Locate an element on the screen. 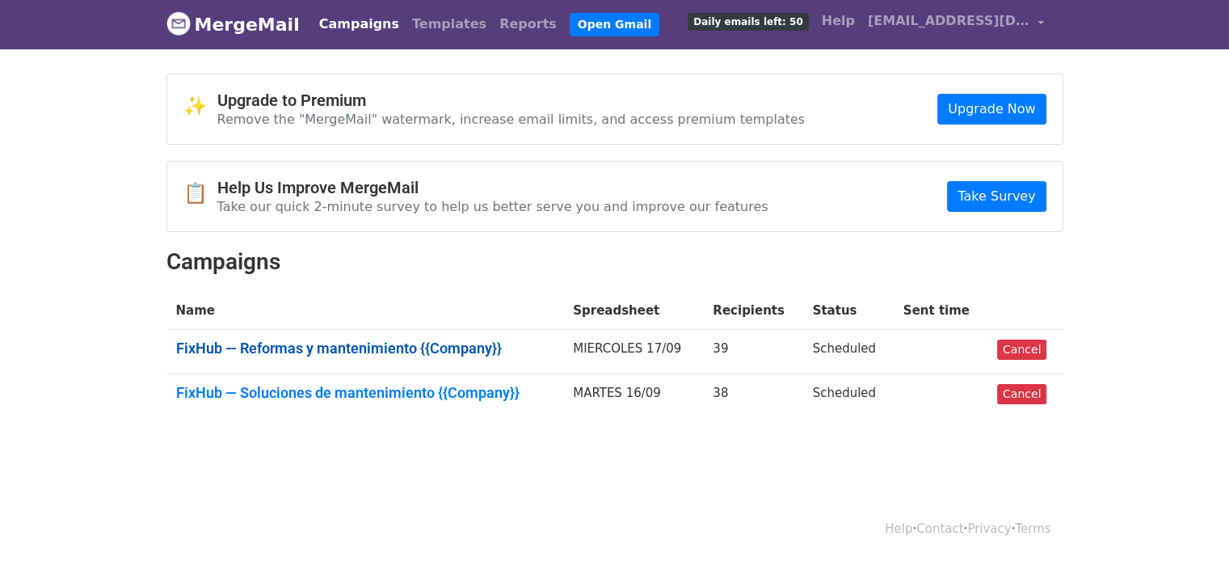 Image resolution: width=1229 pixels, height=562 pixels. th: Recipients is located at coordinates (752, 310).